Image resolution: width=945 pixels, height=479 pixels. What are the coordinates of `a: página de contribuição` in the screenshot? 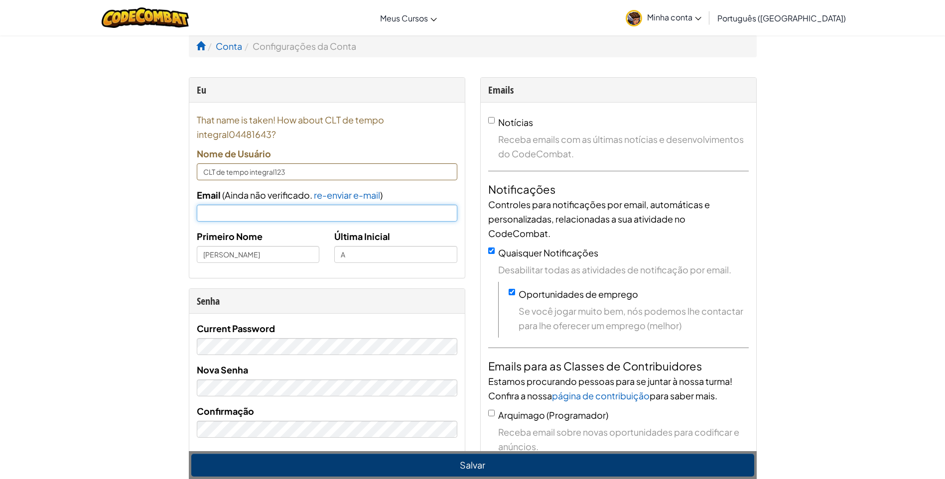 It's located at (601, 396).